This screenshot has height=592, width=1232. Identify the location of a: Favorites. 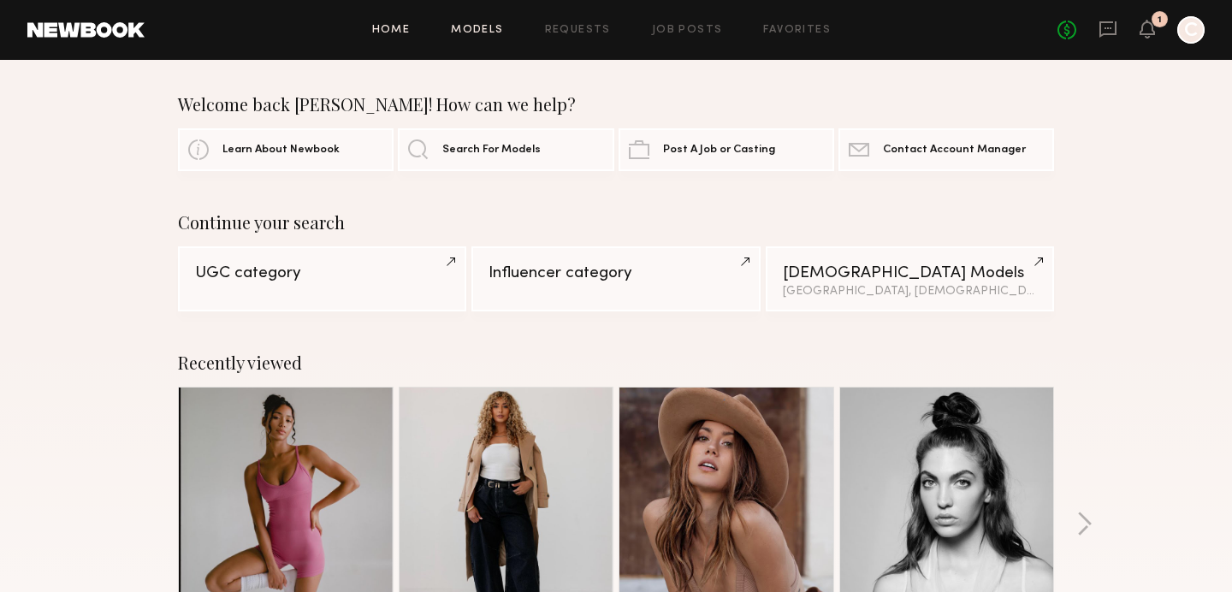
(797, 30).